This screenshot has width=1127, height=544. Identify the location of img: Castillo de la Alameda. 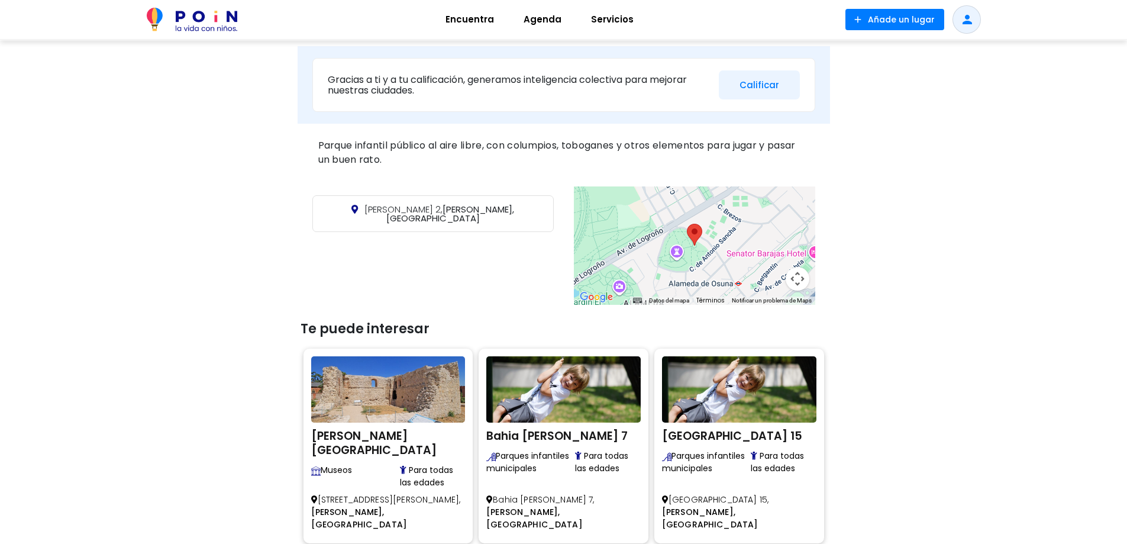
(388, 389).